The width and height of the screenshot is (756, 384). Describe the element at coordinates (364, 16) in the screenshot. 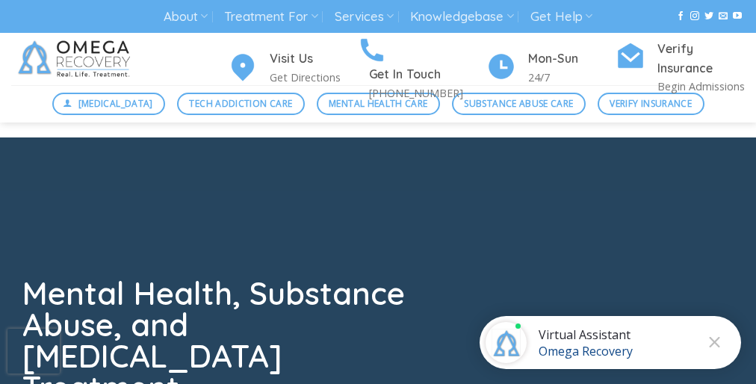

I see `a: Services` at that location.